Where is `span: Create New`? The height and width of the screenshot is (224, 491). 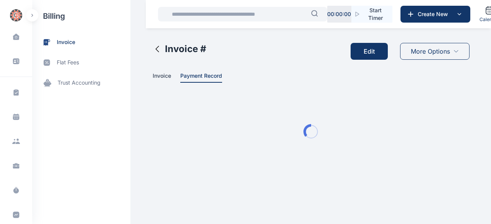 span: Create New is located at coordinates (435, 14).